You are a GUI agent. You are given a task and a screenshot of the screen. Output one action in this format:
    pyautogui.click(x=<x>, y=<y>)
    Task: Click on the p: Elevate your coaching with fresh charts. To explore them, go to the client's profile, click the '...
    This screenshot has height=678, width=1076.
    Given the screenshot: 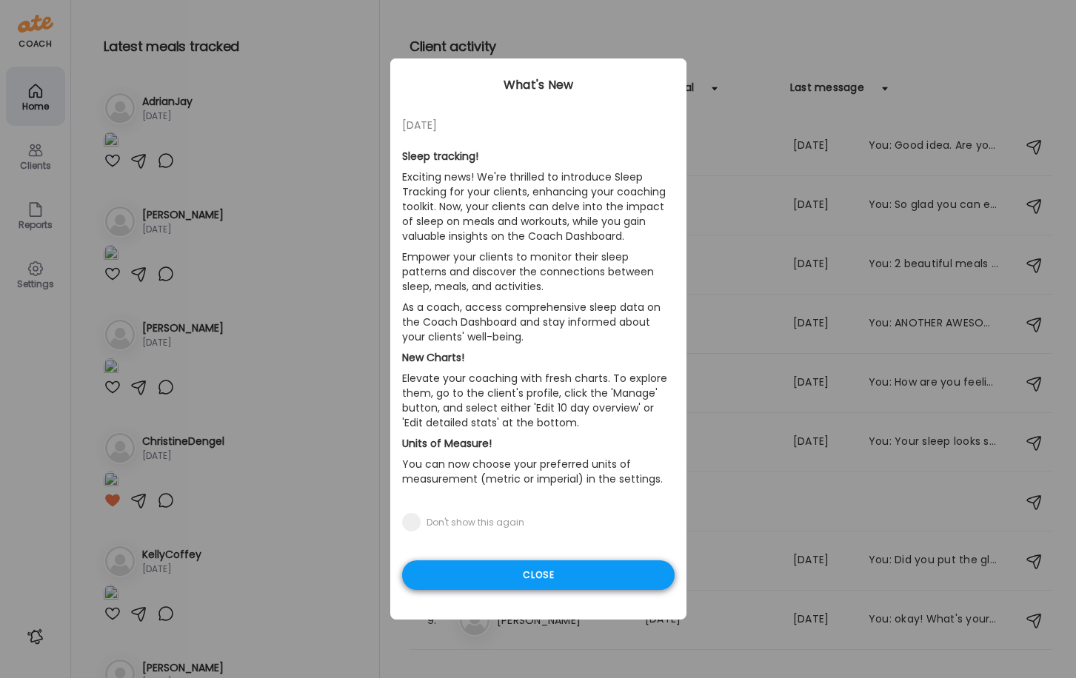 What is the action you would take?
    pyautogui.click(x=538, y=401)
    